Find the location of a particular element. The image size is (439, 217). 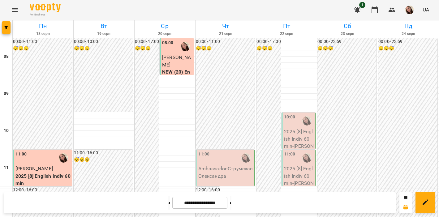

span: 1 is located at coordinates (363, 5).